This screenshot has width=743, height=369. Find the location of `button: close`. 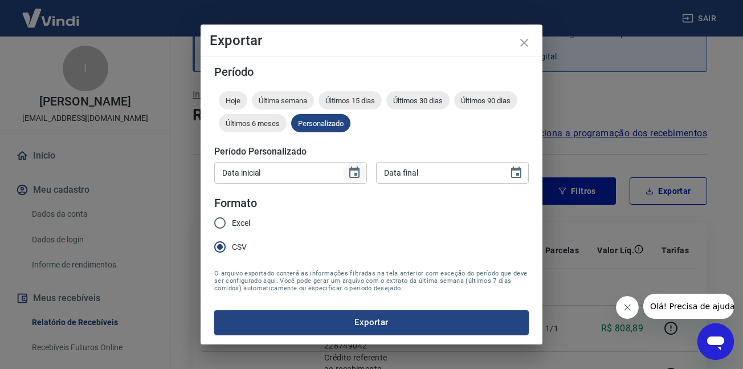

button: close is located at coordinates (524, 43).